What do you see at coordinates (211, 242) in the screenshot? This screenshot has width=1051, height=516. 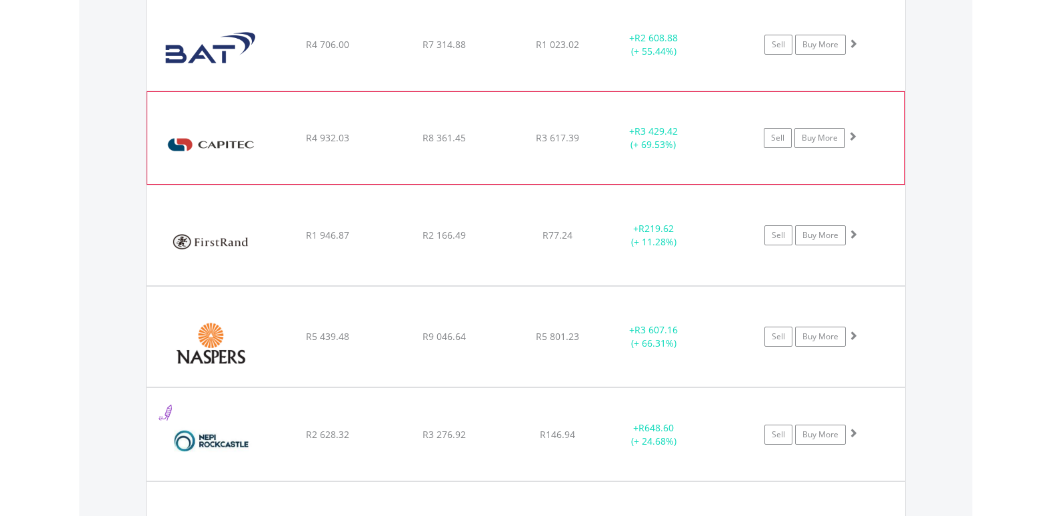 I see `img: EQU.ZA.FSR.png` at bounding box center [211, 242].